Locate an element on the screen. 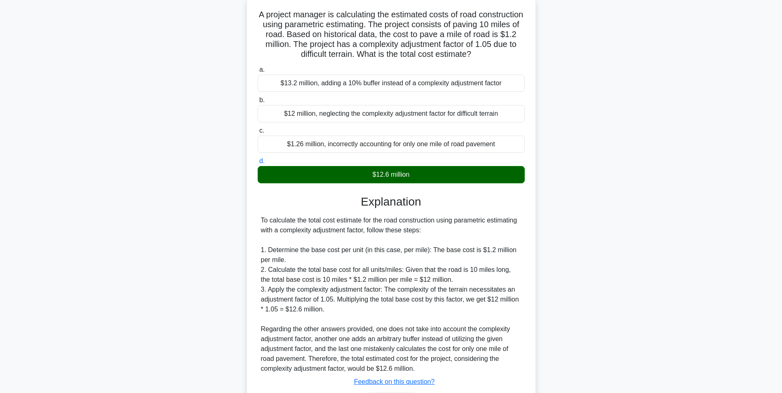  h3: Explanation is located at coordinates (391, 202).